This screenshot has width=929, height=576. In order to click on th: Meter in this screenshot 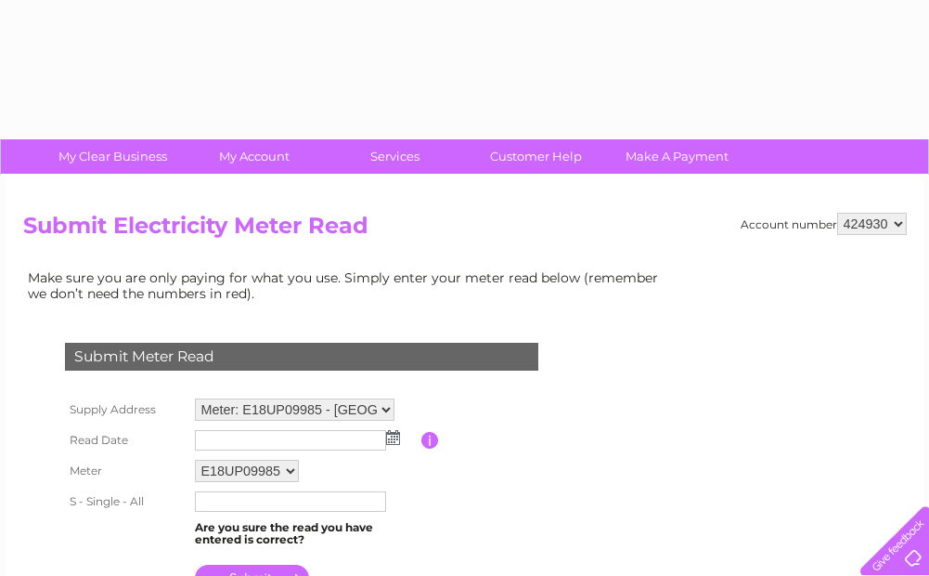, I will do `click(125, 471)`.